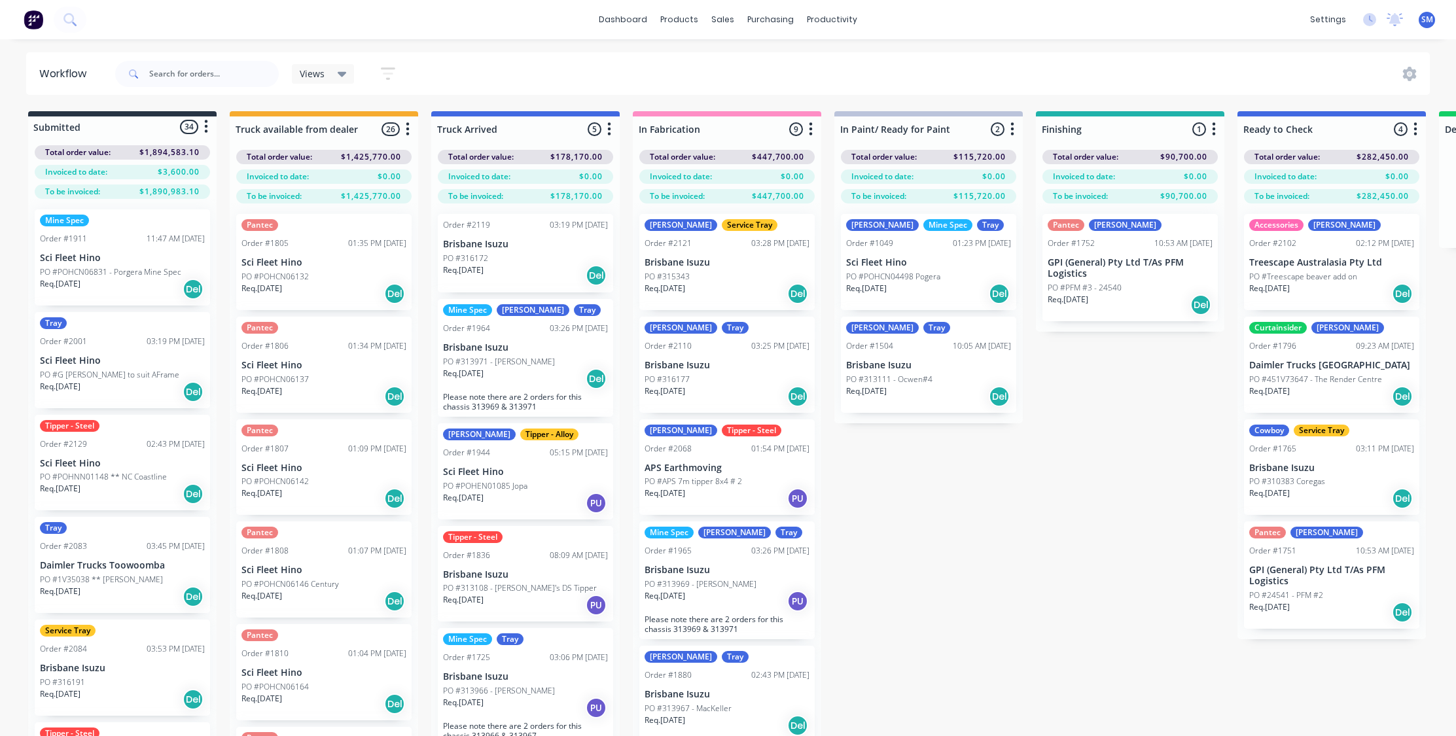 This screenshot has width=1456, height=736. Describe the element at coordinates (1316, 380) in the screenshot. I see `p: PO #451V73647 - The Render Centre` at that location.